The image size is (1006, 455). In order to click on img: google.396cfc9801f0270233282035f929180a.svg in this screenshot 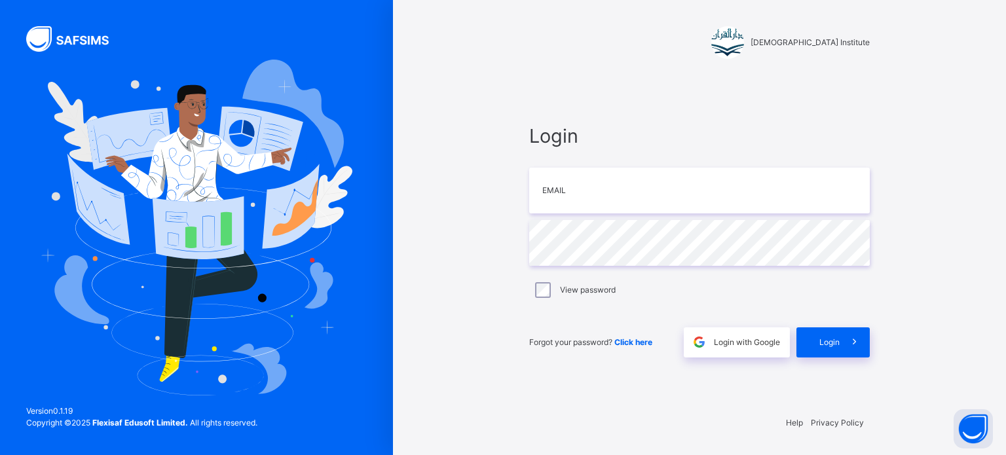, I will do `click(699, 342)`.